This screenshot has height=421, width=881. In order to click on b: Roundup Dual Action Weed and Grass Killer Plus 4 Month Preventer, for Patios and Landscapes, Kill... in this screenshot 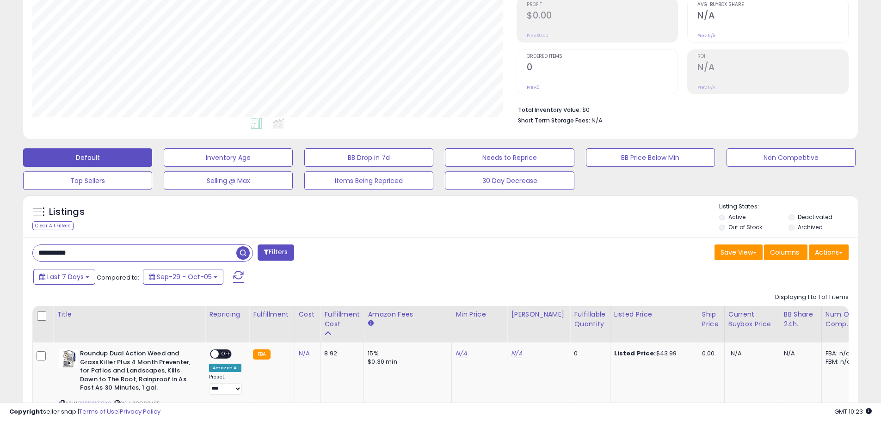, I will do `click(136, 372)`.